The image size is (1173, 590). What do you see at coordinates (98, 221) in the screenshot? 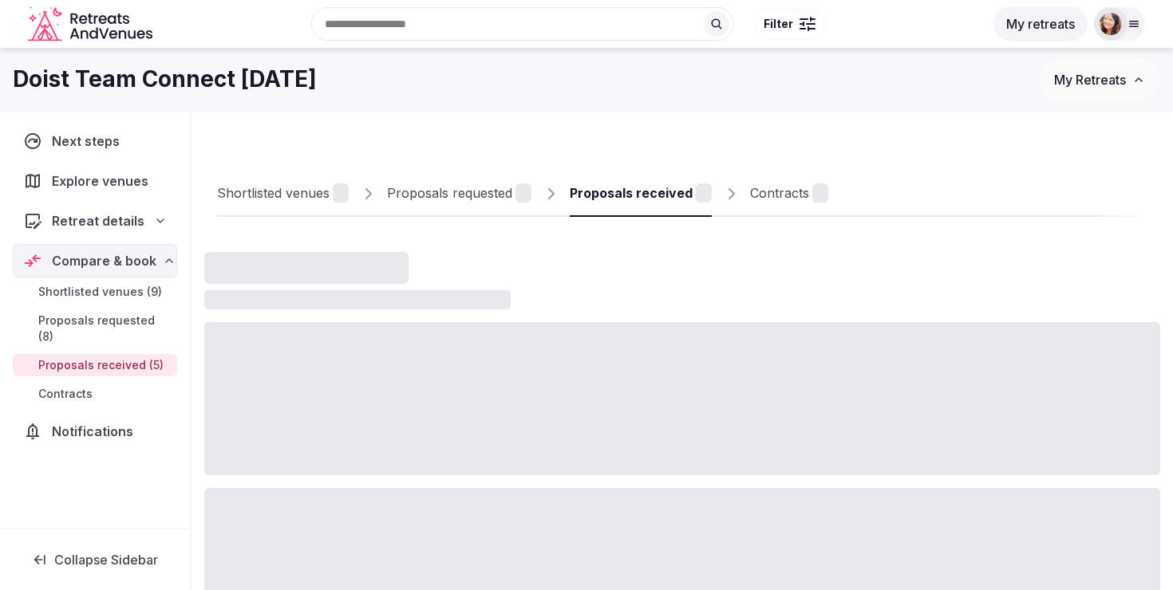
I see `span: Retreat details` at bounding box center [98, 221].